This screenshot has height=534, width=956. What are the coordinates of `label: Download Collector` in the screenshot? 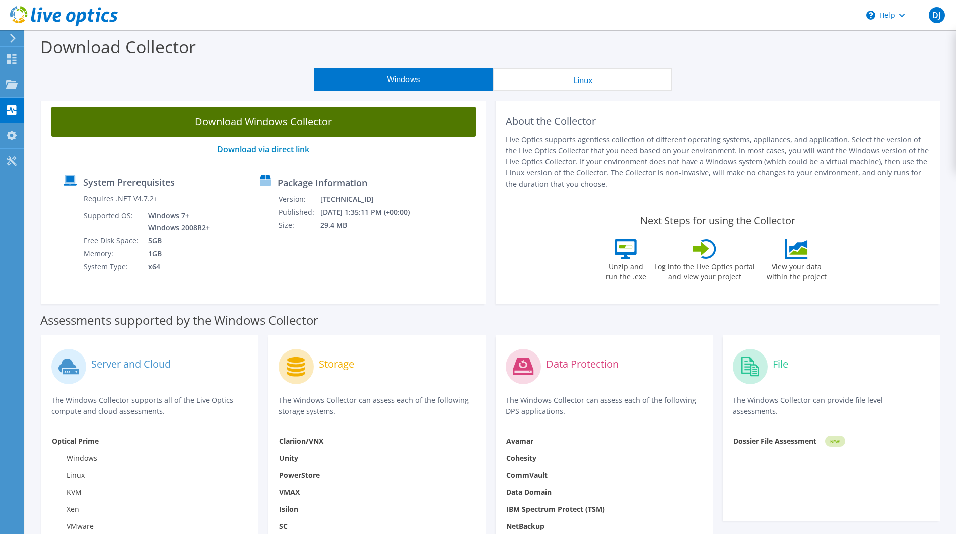 It's located at (118, 47).